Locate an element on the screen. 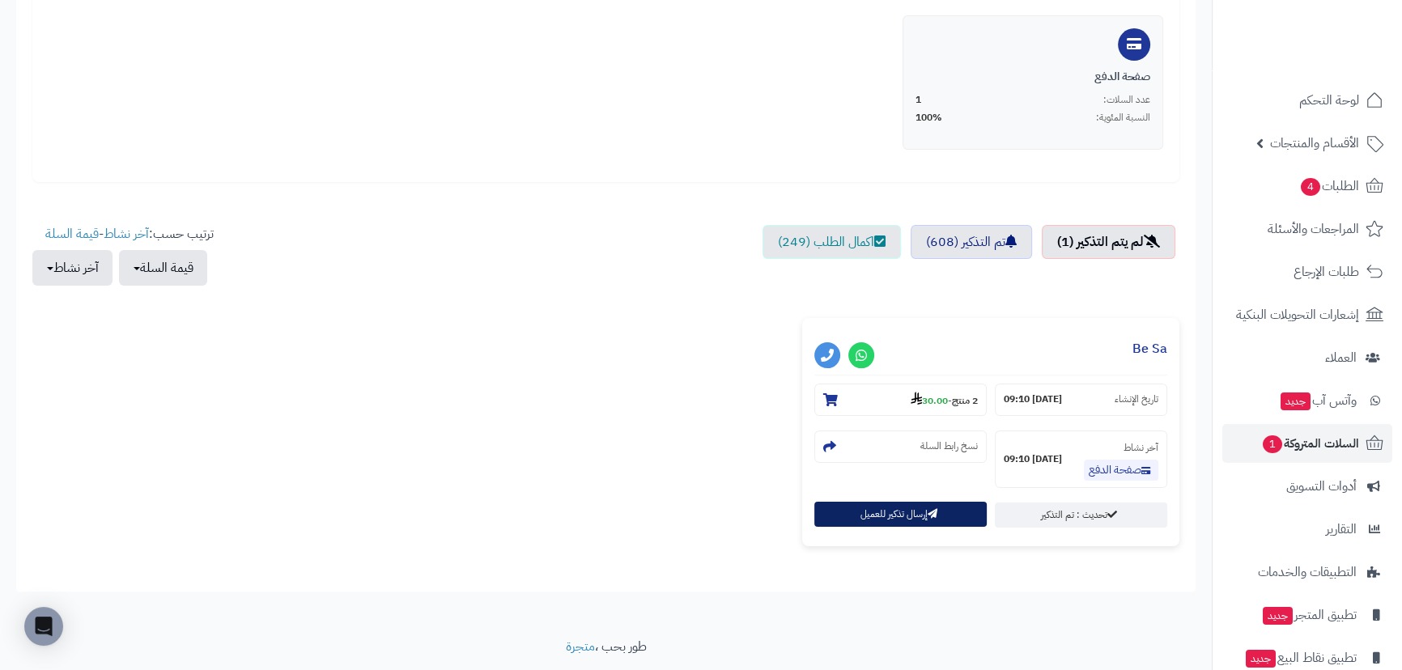 The height and width of the screenshot is (670, 1402). a: طلبات الإرجاع is located at coordinates (1307, 272).